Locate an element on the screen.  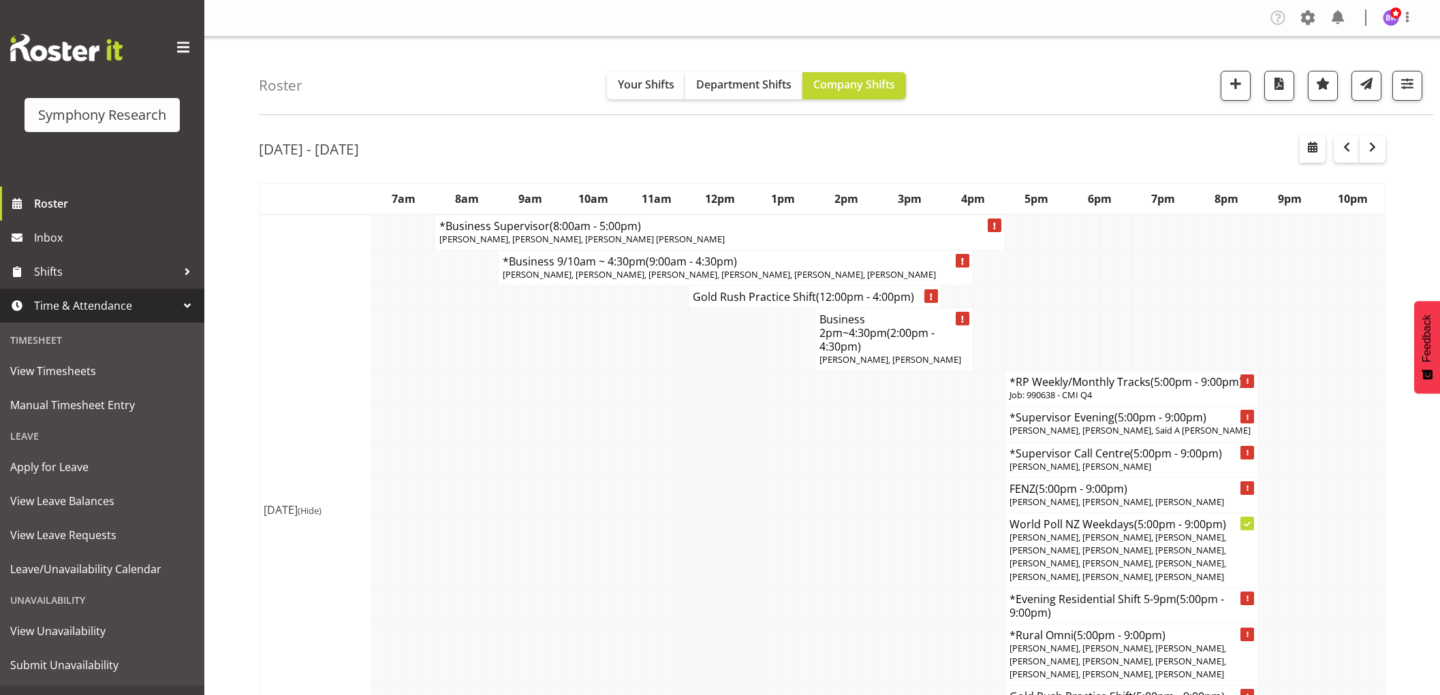
span: Roster is located at coordinates (116, 204).